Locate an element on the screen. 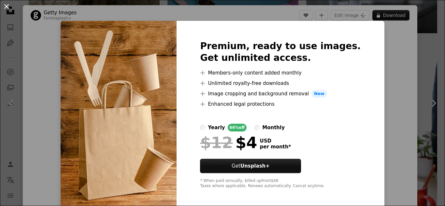  div: $4 is located at coordinates (228, 143).